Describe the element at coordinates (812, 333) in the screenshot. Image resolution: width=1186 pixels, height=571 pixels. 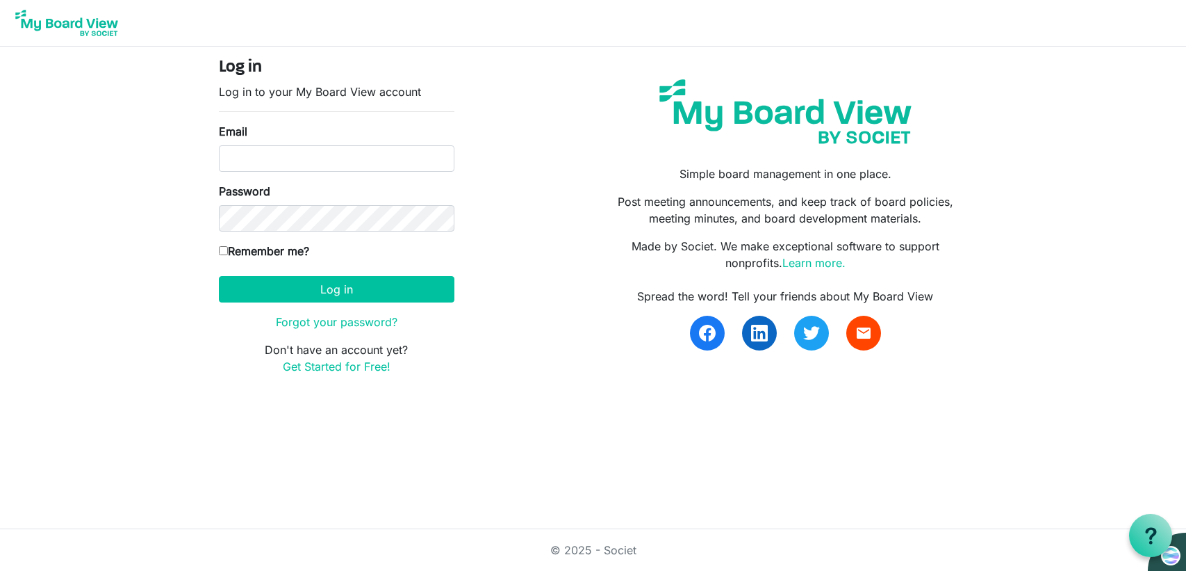
I see `img: twitter.svg` at that location.